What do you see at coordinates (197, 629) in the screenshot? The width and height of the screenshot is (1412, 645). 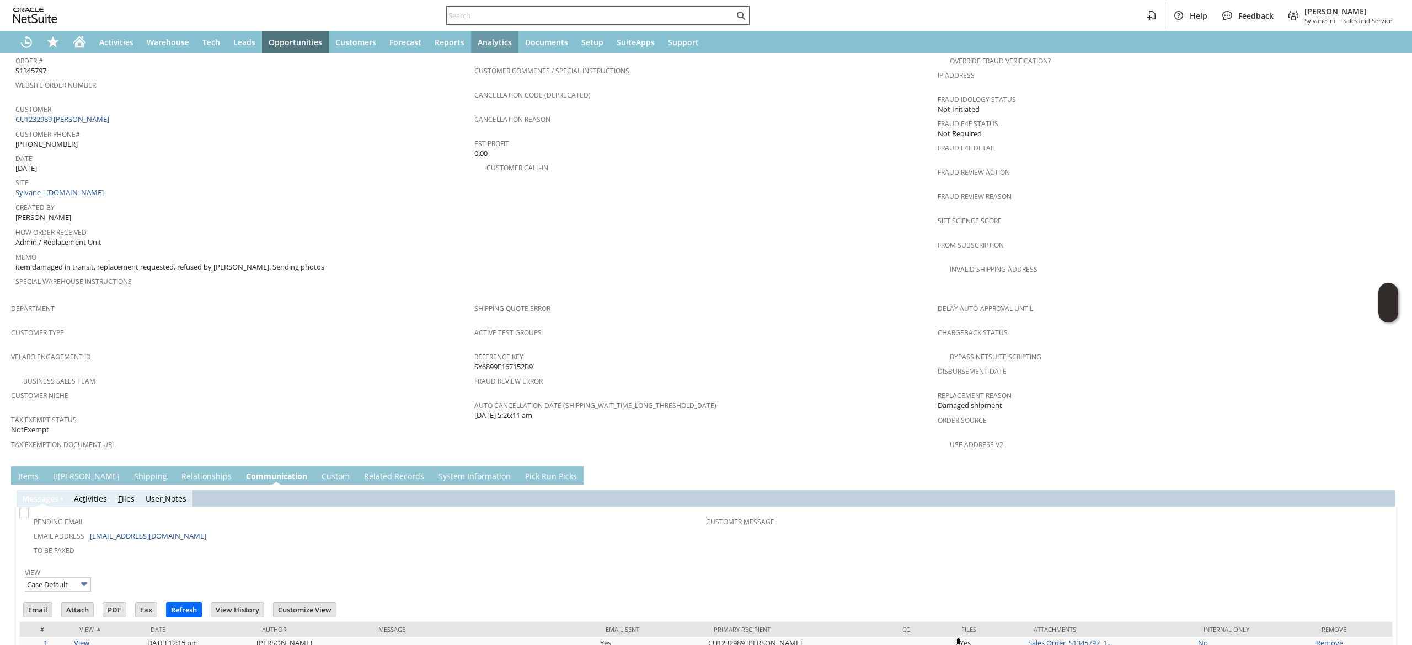 I see `div: Date` at bounding box center [197, 629].